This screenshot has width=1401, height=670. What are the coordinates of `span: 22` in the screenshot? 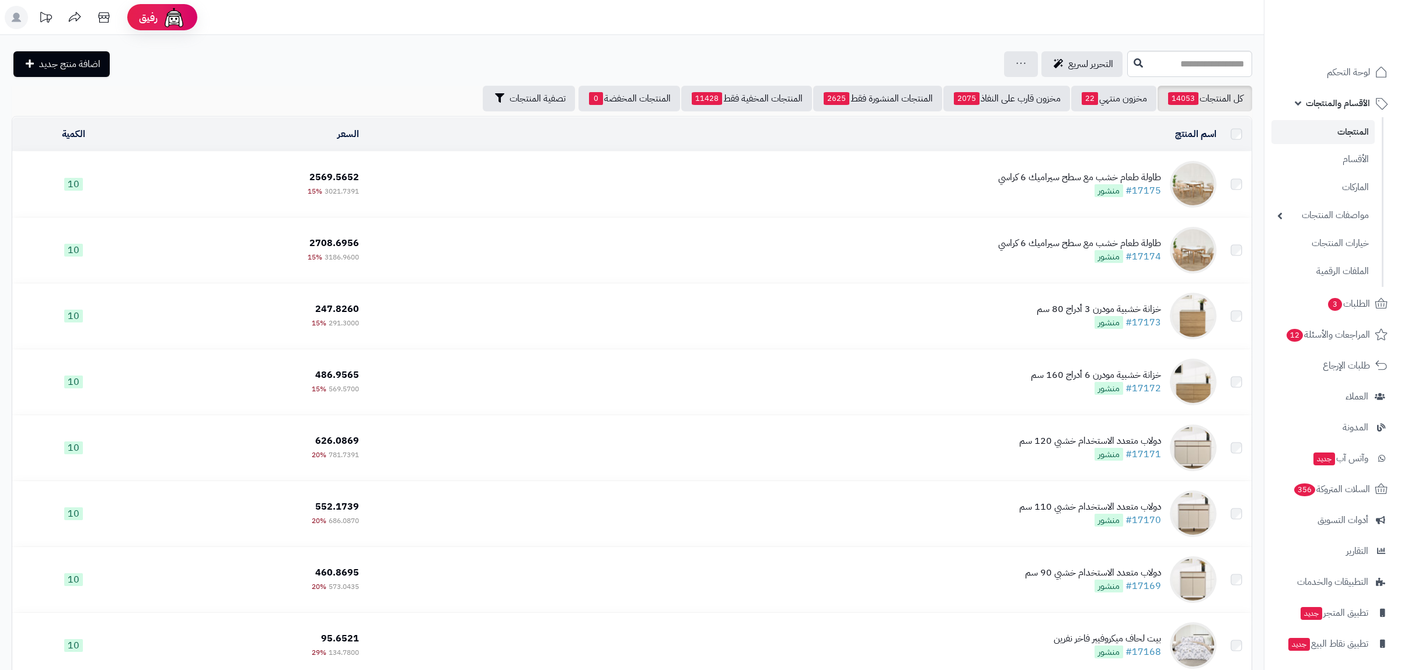 It's located at (1089, 99).